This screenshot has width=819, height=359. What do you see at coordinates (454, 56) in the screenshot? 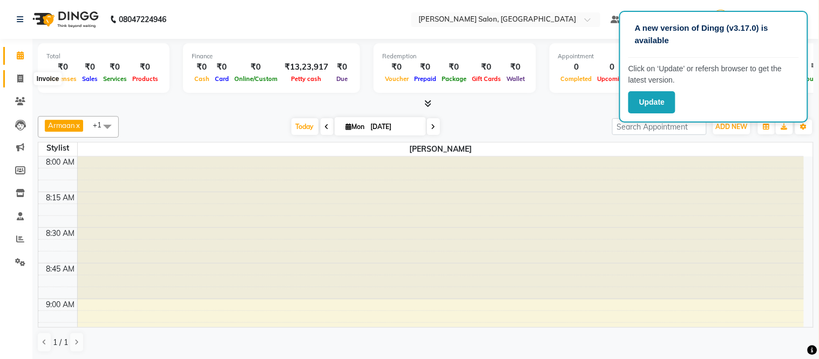
I see `div: Redemption` at bounding box center [454, 56].